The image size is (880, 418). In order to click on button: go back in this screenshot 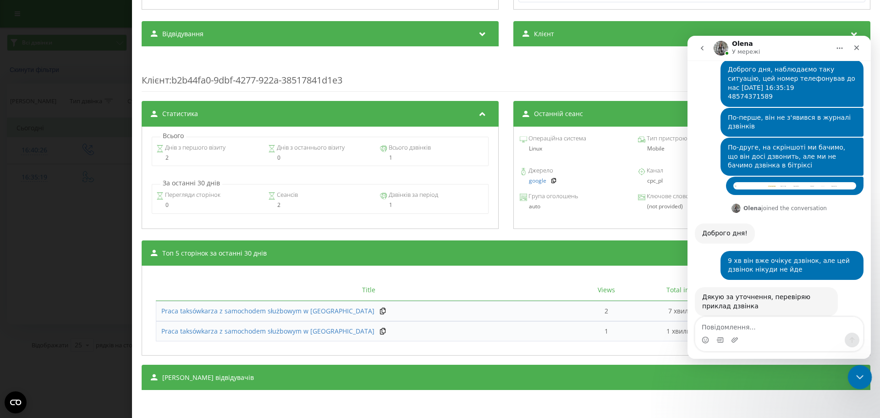, I will do `click(15, 12)`.